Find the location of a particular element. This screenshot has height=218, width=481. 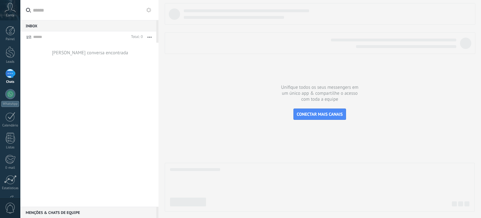

div: Menções & Chats de equipe is located at coordinates (88, 212).